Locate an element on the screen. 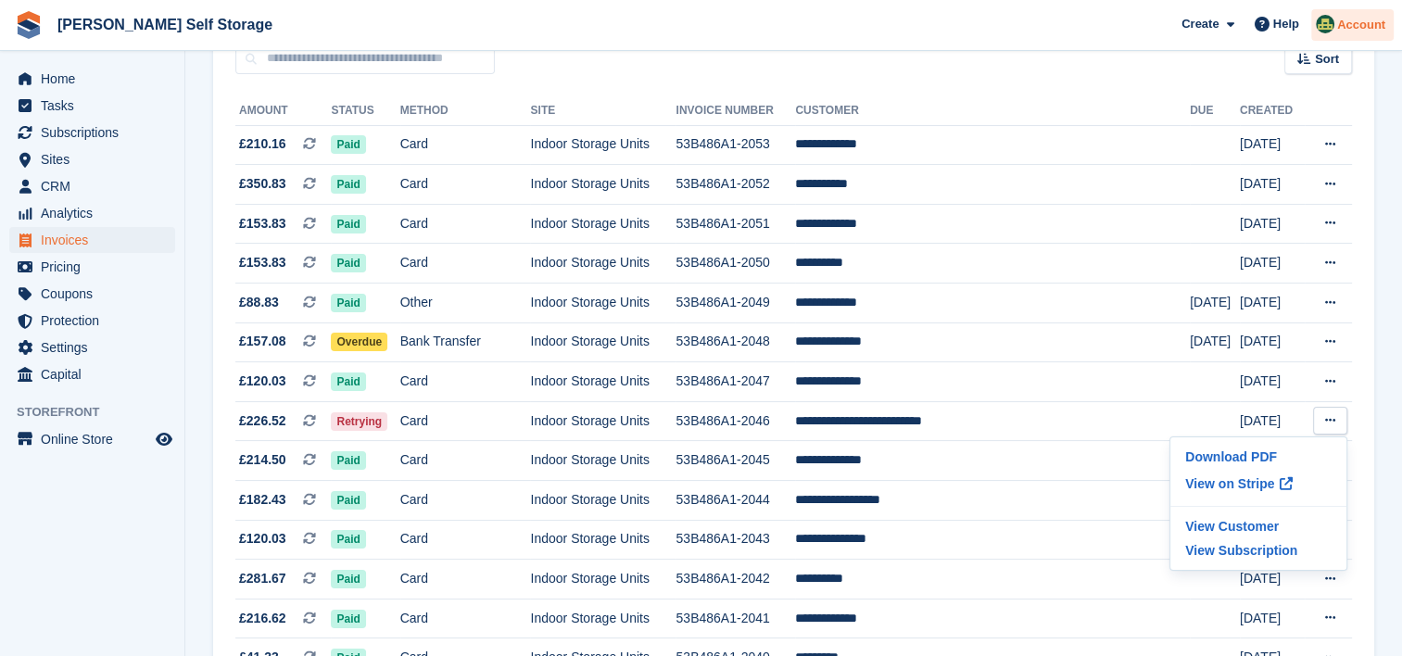 The height and width of the screenshot is (656, 1402). span: Subscriptions is located at coordinates (96, 133).